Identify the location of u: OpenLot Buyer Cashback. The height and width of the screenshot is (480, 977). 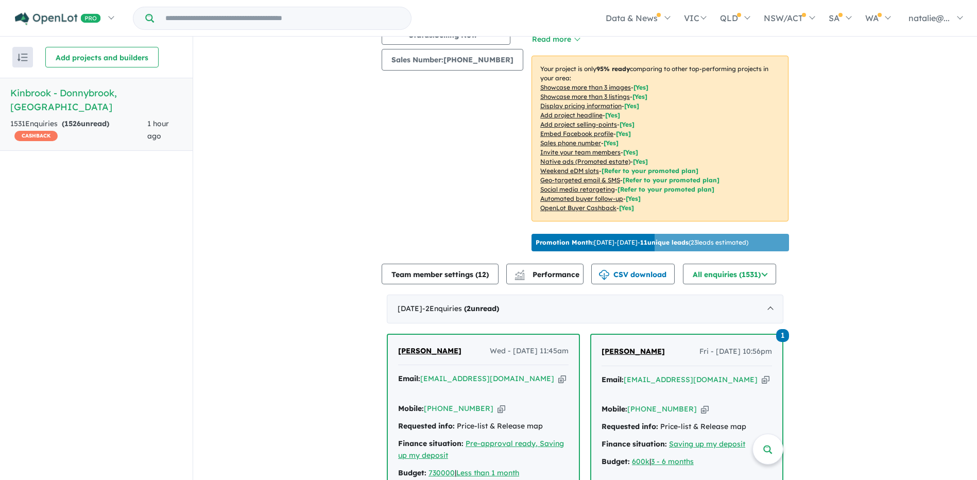
(578, 207).